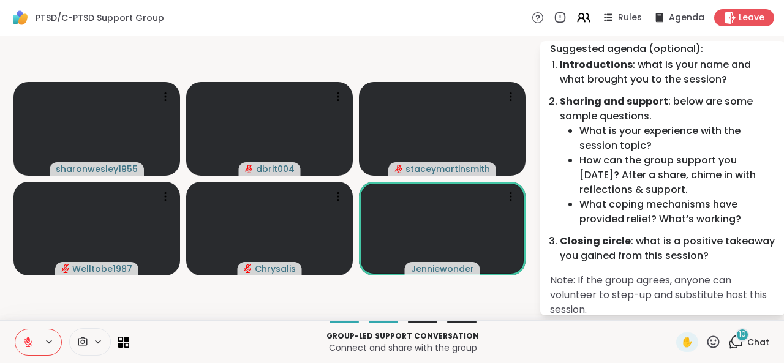 The height and width of the screenshot is (363, 784). What do you see at coordinates (677, 212) in the screenshot?
I see `li: What coping mechanisms have provided relief? What‘s working?` at bounding box center [677, 212].